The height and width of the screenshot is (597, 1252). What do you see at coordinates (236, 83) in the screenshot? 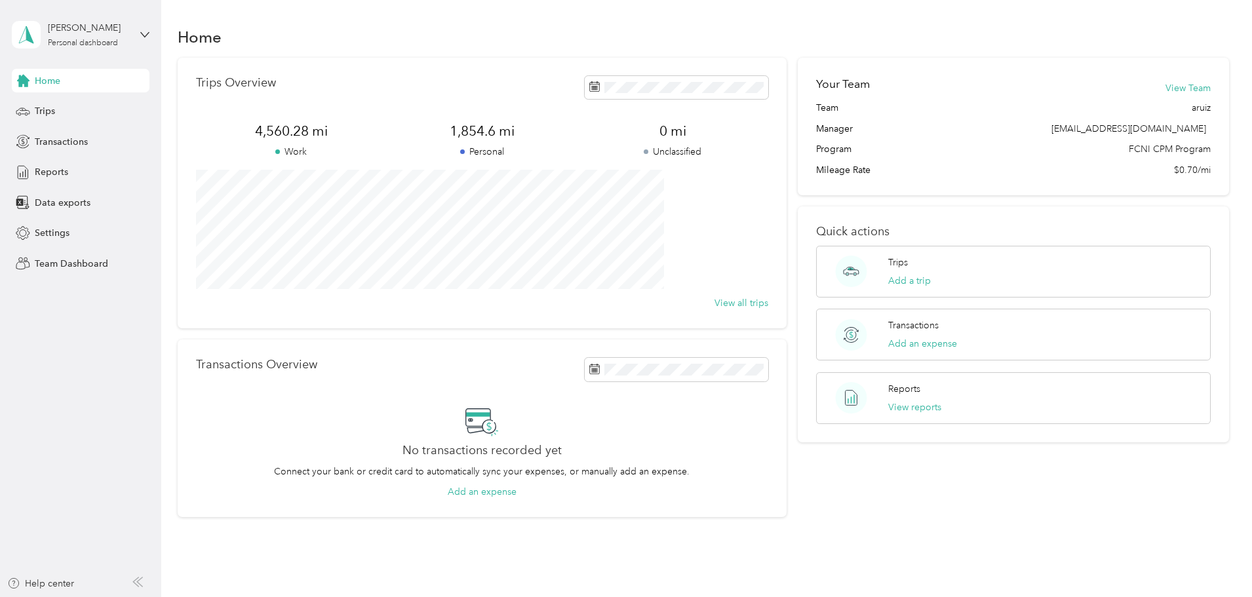
I see `p: Trips Overview` at bounding box center [236, 83].